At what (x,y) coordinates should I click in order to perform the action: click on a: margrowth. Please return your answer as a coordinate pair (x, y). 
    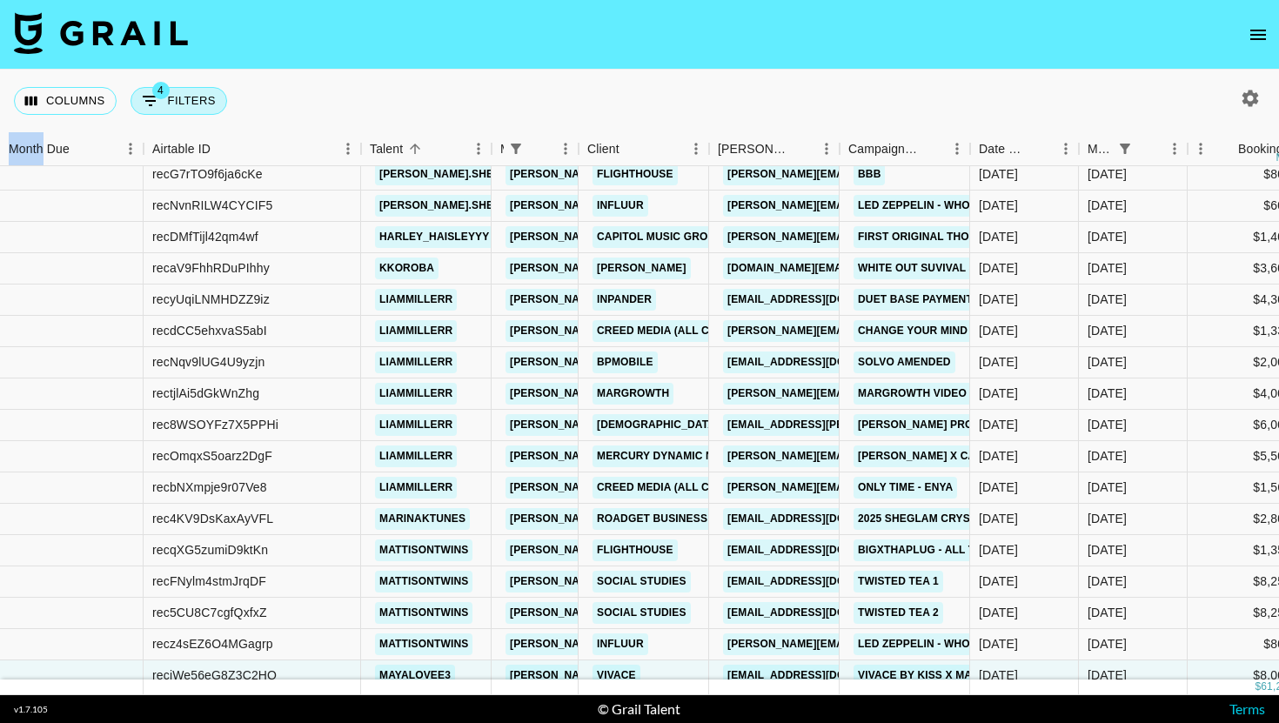
    Looking at the image, I should click on (632, 393).